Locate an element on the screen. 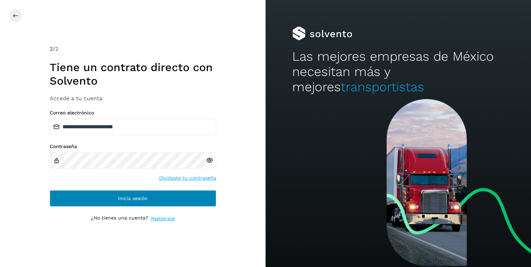  label: Contraseña is located at coordinates (133, 147).